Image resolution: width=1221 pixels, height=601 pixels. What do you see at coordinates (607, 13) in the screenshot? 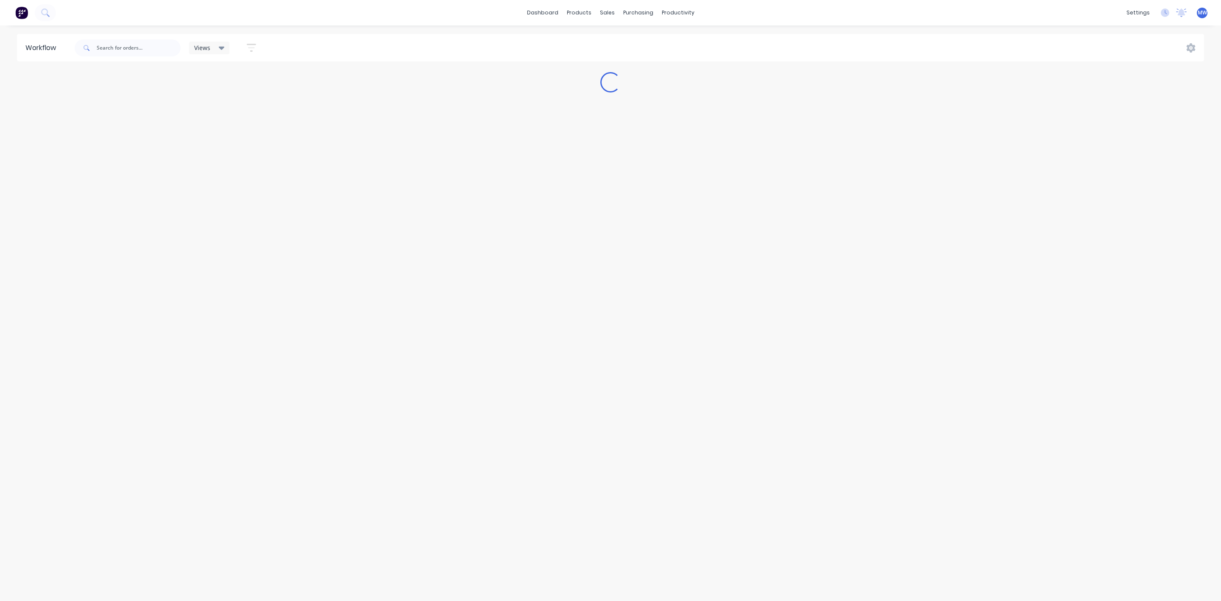
I see `div: sales` at bounding box center [607, 13].